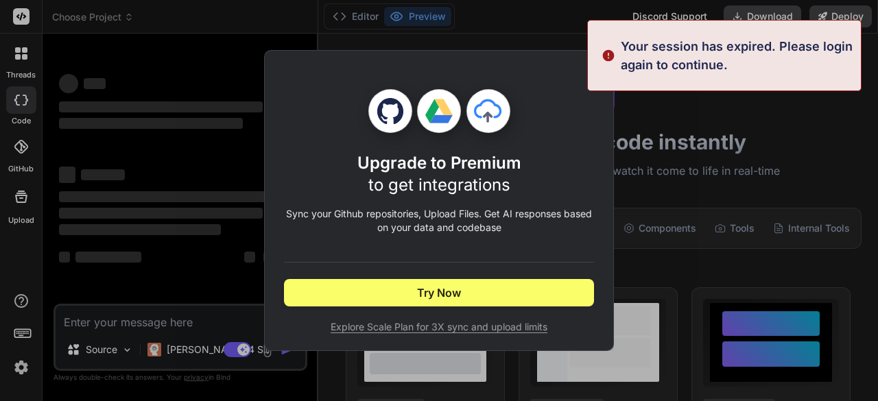 This screenshot has height=401, width=878. Describe the element at coordinates (439, 221) in the screenshot. I see `p: Sync your Github repositories, Upload Files. Get AI responses based on your data and codebase` at that location.